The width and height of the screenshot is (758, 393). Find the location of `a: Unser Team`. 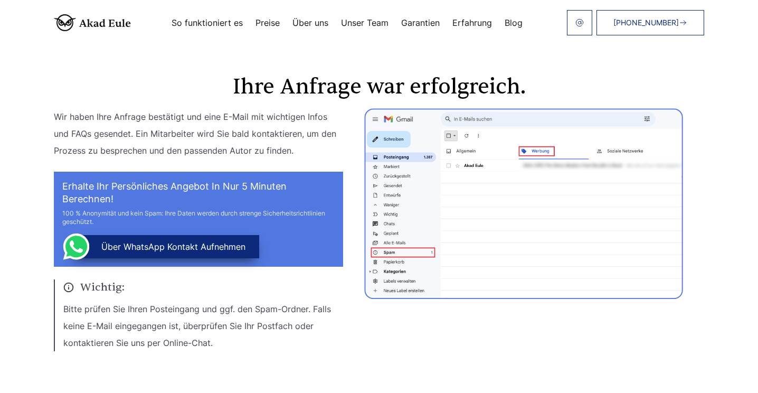

a: Unser Team is located at coordinates (365, 23).